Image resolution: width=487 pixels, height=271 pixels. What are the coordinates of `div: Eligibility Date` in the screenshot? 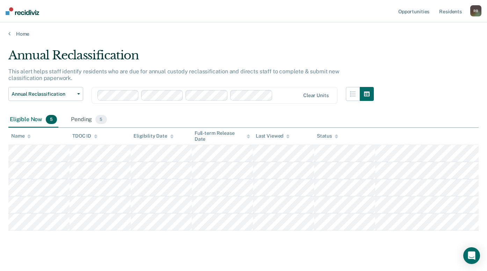 It's located at (153, 136).